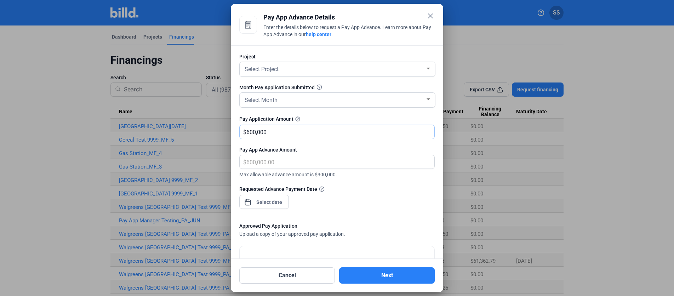  What do you see at coordinates (297, 119) in the screenshot?
I see `mat-icon: help_outline` at bounding box center [297, 119].